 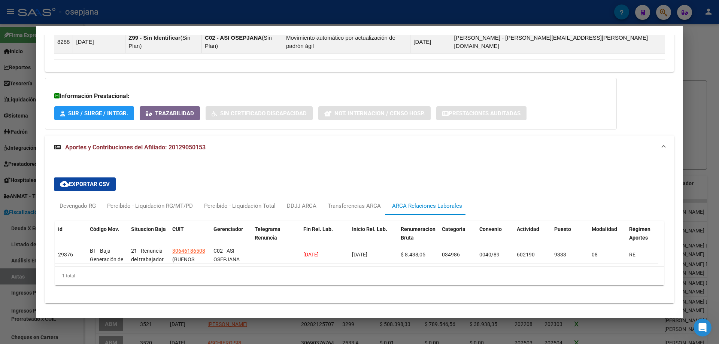 I want to click on span: Régimen Aportes, so click(x=640, y=233).